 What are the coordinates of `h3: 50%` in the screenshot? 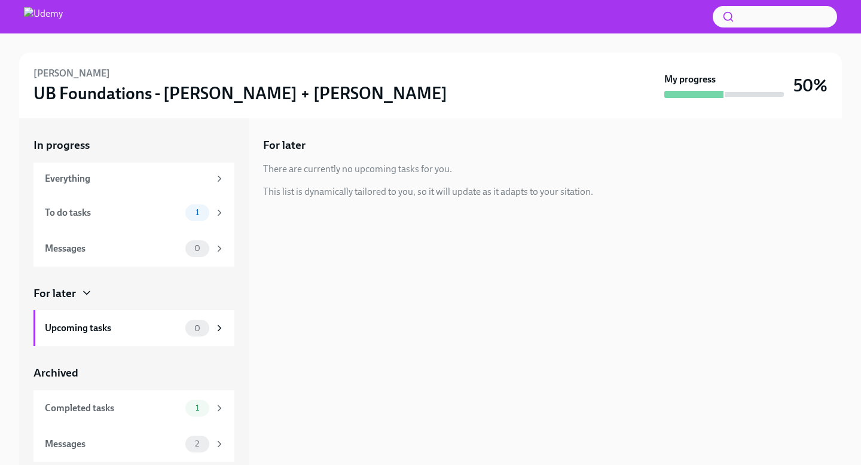 It's located at (810, 86).